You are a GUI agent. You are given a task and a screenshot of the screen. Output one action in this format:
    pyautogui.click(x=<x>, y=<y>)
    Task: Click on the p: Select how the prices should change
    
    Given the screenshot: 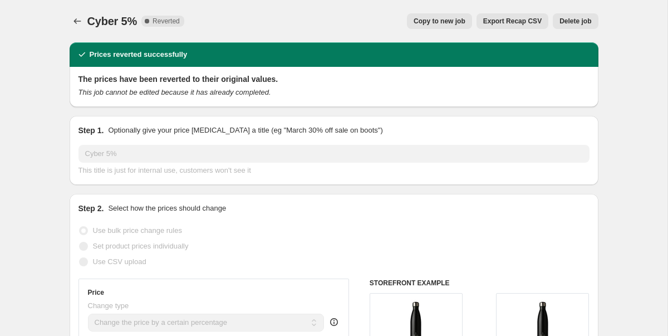 What is the action you would take?
    pyautogui.click(x=167, y=208)
    